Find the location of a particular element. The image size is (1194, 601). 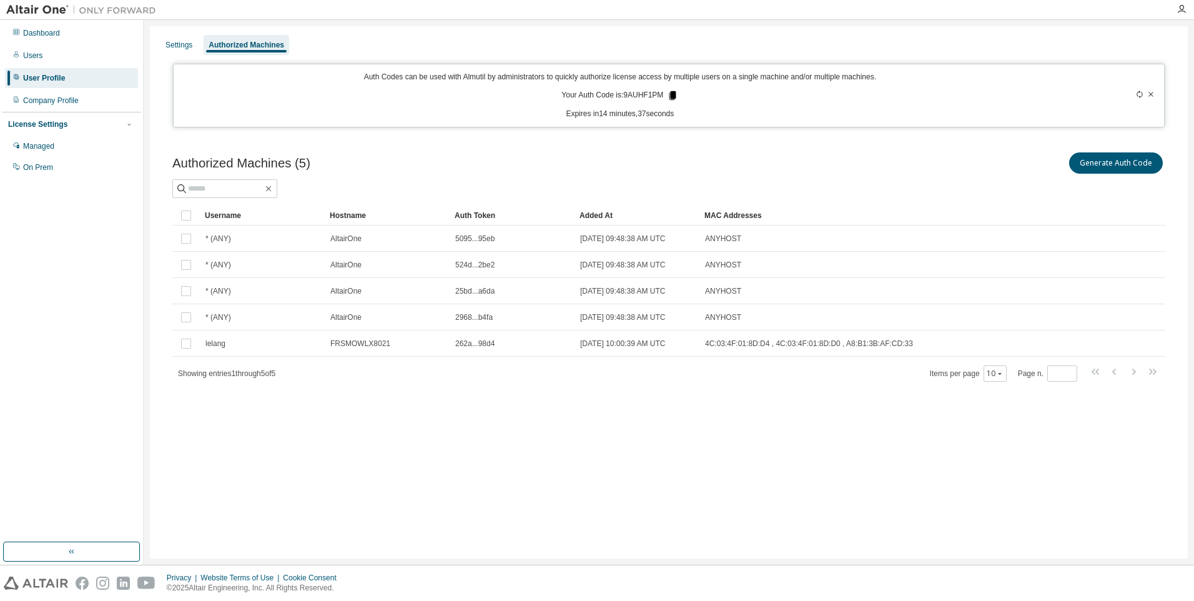

button: 10 is located at coordinates (995, 373).